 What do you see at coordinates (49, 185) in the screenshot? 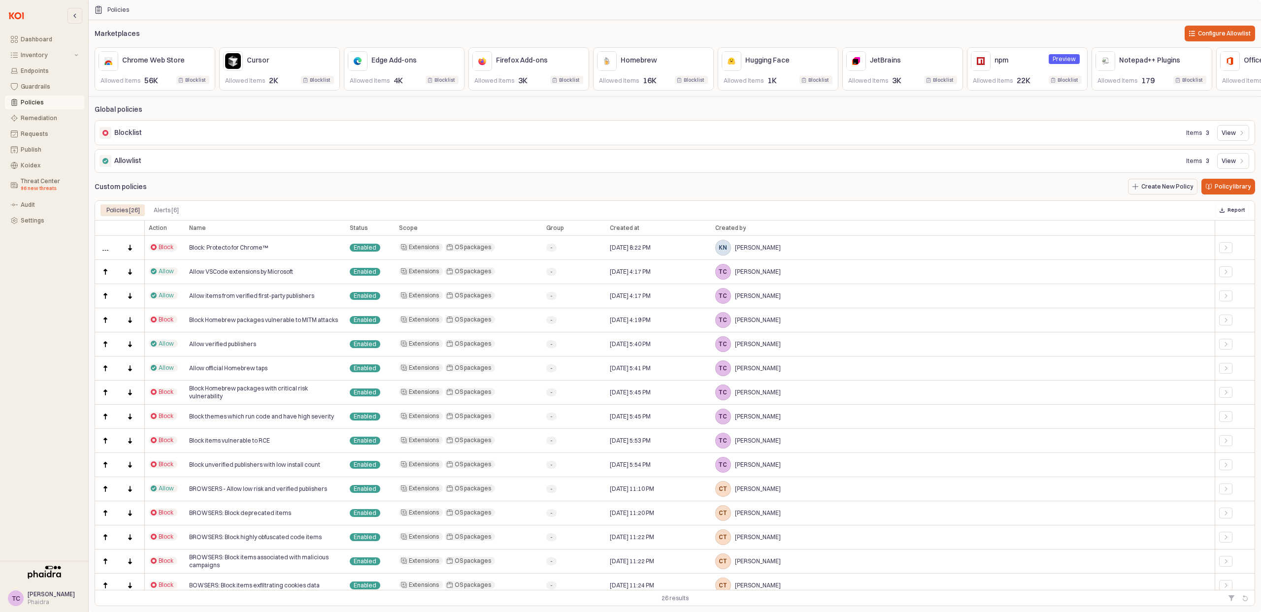
I see `div: Threat Center` at bounding box center [49, 185].